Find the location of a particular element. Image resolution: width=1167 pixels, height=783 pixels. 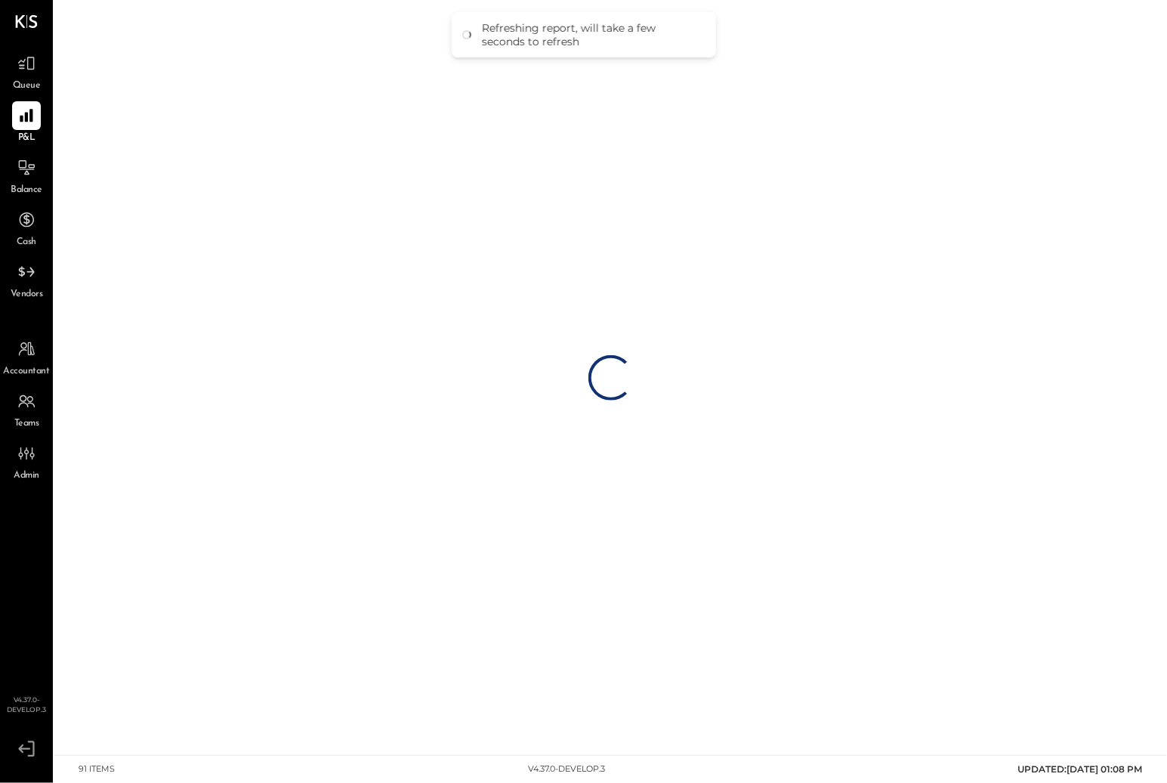

a: P&L is located at coordinates (26, 123).